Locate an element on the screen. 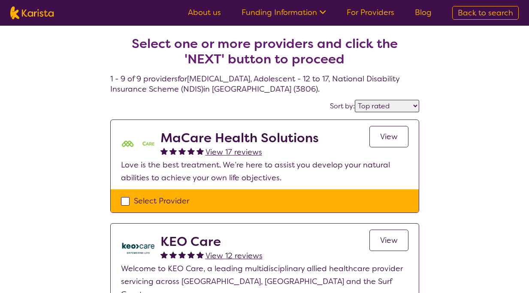 Image resolution: width=529 pixels, height=293 pixels. p: Love is the best treatment. We’re here to assist you develop your natural abilities to achieve yo... is located at coordinates (265, 172).